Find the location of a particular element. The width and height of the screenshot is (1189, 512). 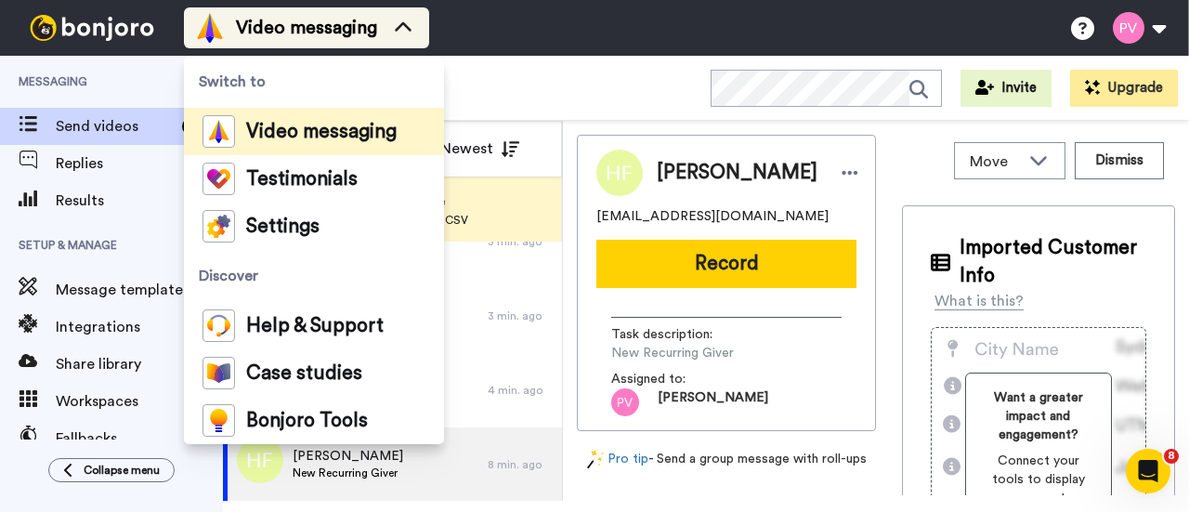

span: Settings is located at coordinates (282, 227).